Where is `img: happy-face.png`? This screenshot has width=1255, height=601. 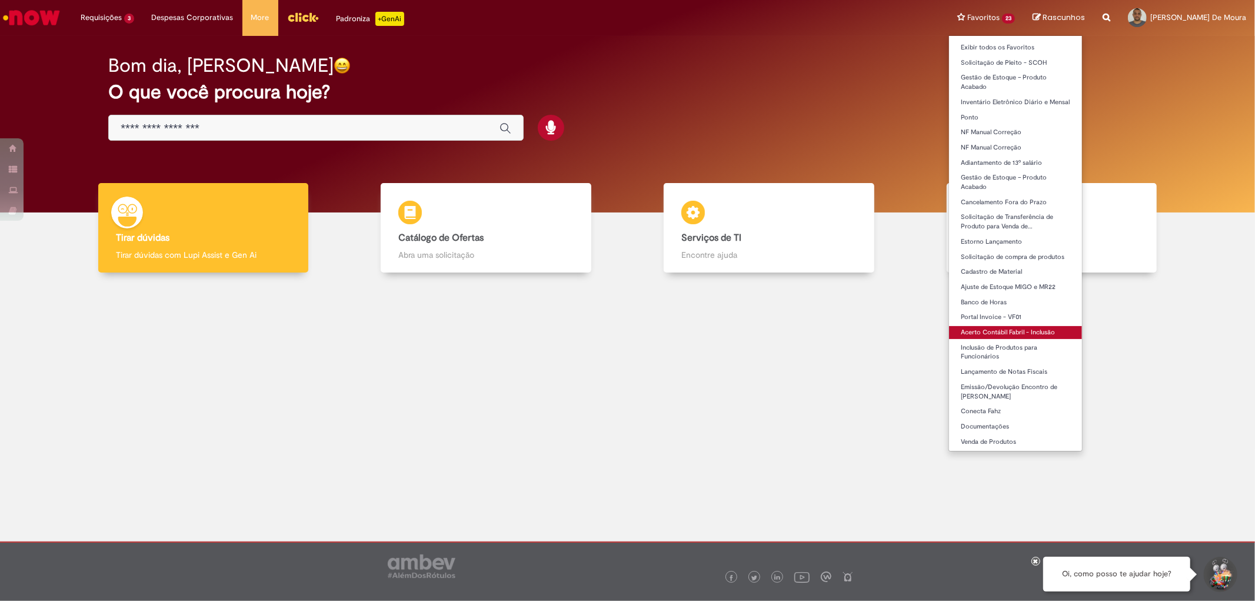
img: happy-face.png is located at coordinates (342, 65).